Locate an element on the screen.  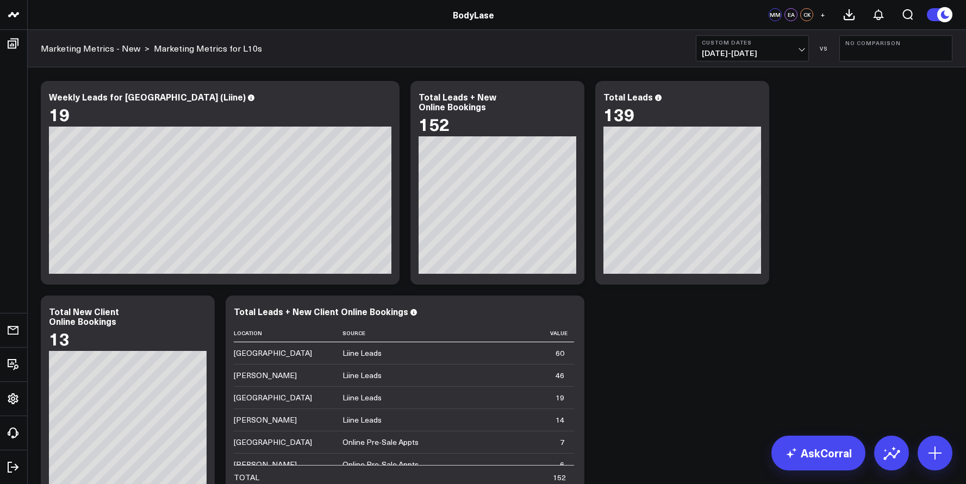
div: 139 is located at coordinates (618, 114).